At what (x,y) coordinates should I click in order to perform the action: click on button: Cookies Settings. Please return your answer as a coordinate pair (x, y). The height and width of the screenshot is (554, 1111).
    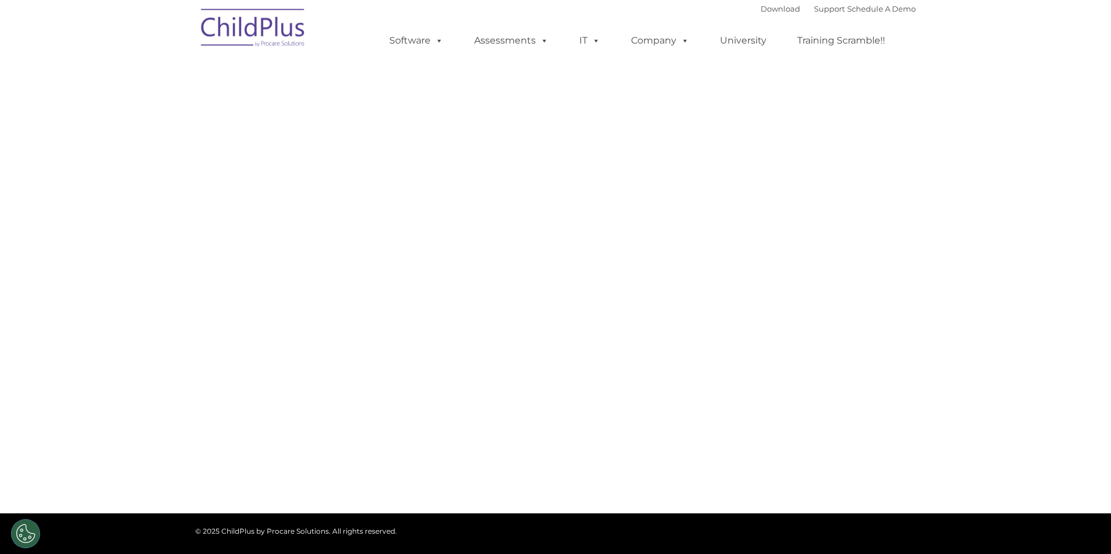
    Looking at the image, I should click on (26, 534).